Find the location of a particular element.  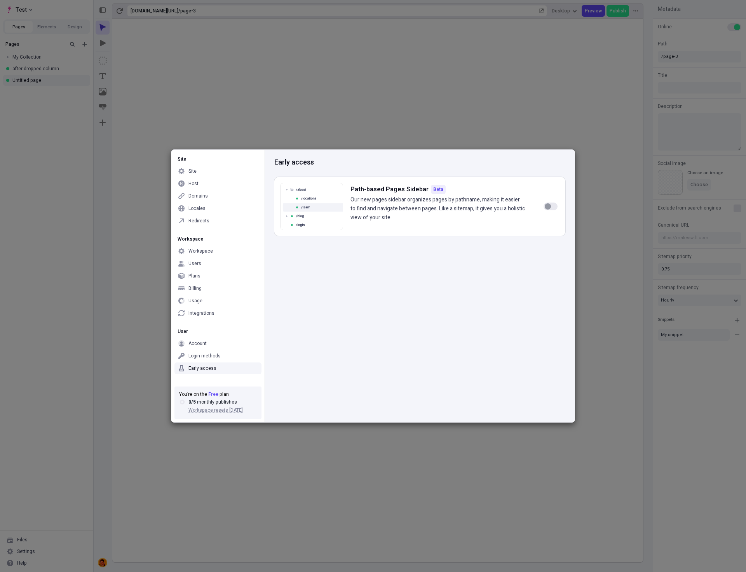

div: Users is located at coordinates (195, 264).